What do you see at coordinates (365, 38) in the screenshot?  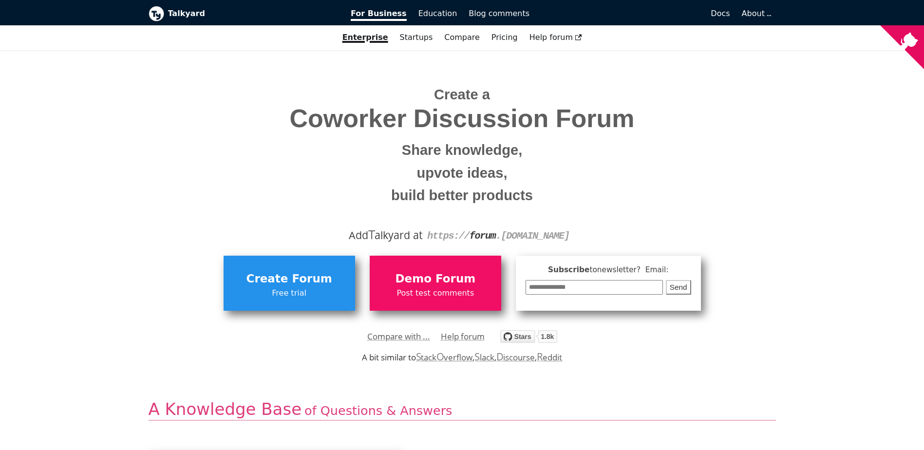 I see `a: Enterprise` at bounding box center [365, 38].